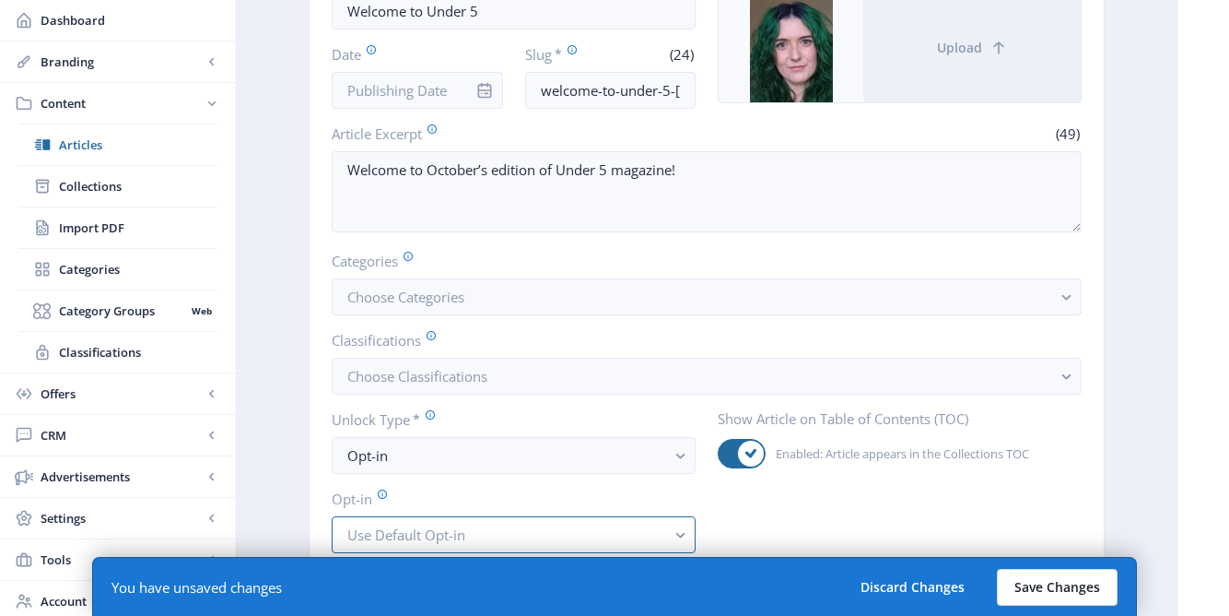 The image size is (1229, 616). What do you see at coordinates (201, 311) in the screenshot?
I see `nb-badge: Web` at bounding box center [201, 311].